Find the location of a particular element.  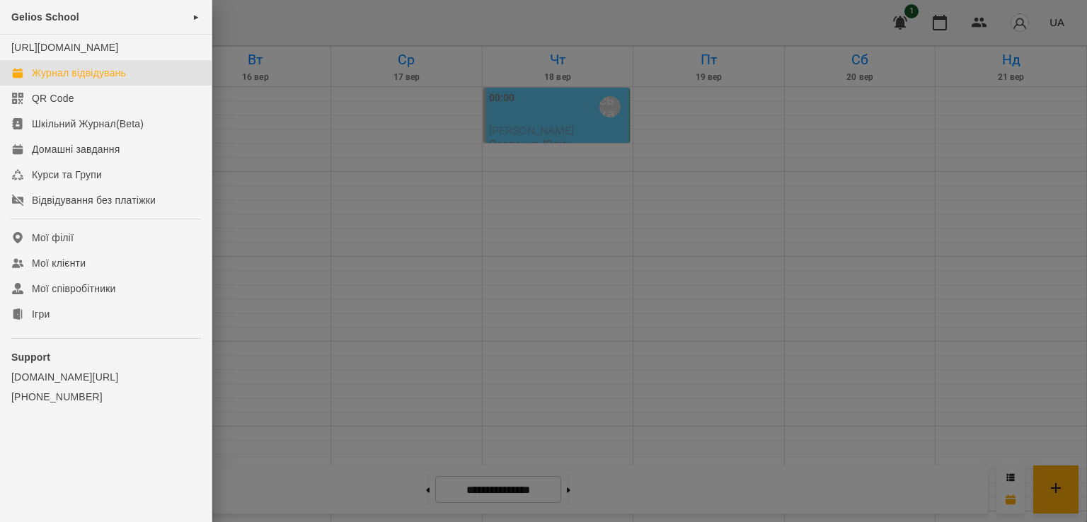

div: Шкільний Журнал(Beta) is located at coordinates (88, 124).